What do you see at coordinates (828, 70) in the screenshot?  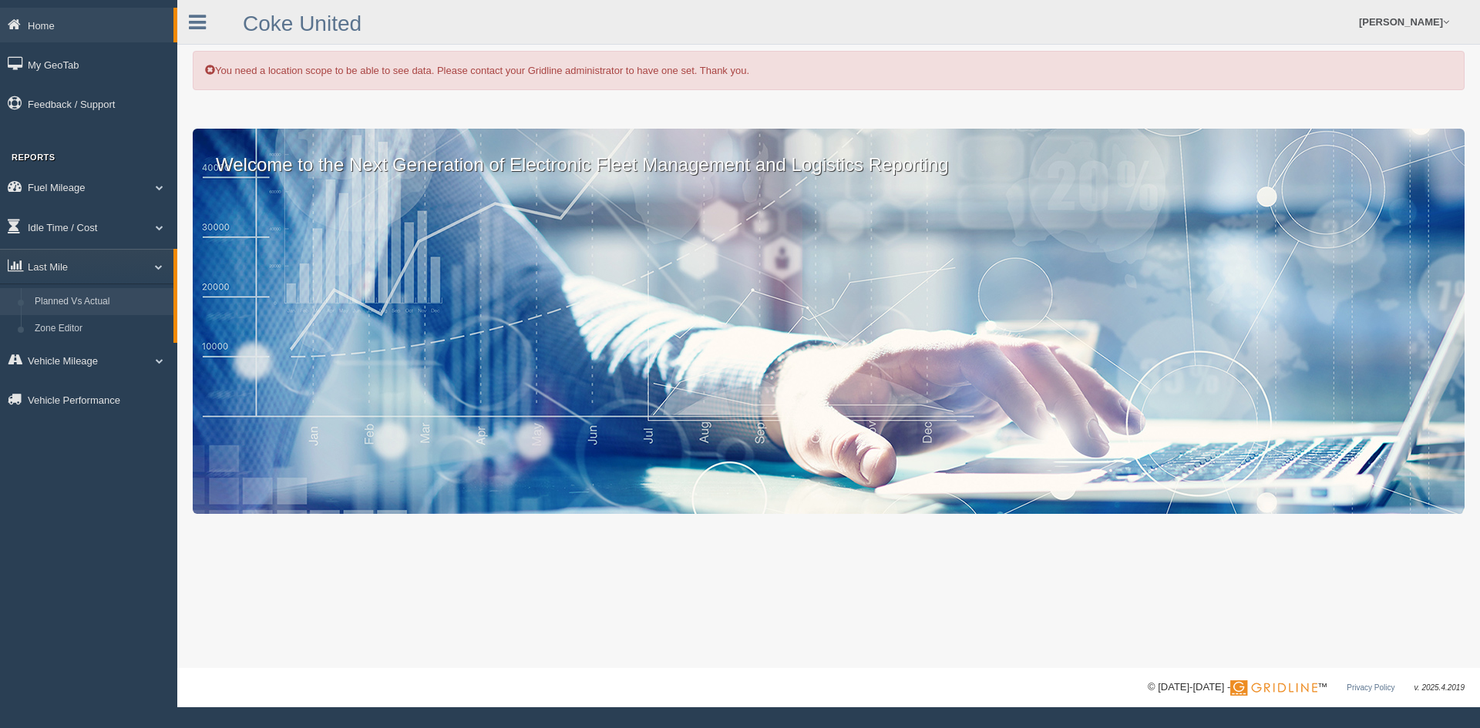 I see `div: You need a location scope to be able to see data. Please contact your Gridline administrator to h...` at bounding box center [828, 70].